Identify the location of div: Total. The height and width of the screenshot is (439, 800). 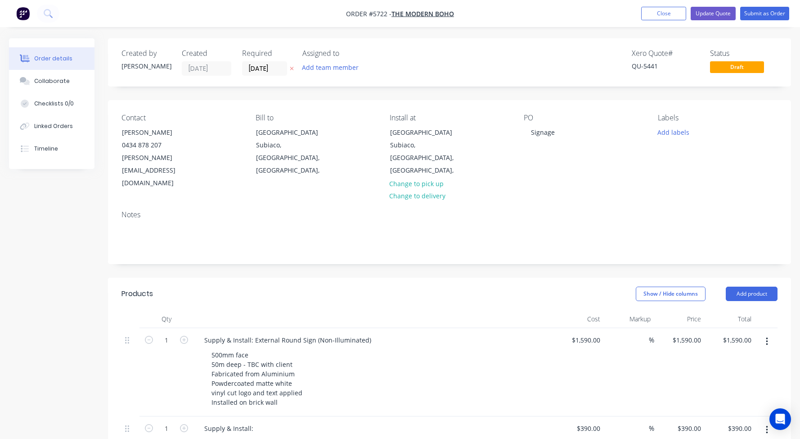
(730, 319).